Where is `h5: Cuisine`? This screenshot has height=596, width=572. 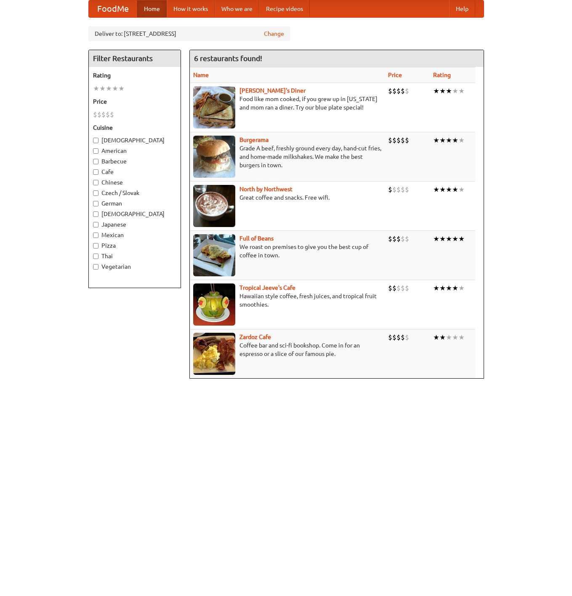
h5: Cuisine is located at coordinates (135, 128).